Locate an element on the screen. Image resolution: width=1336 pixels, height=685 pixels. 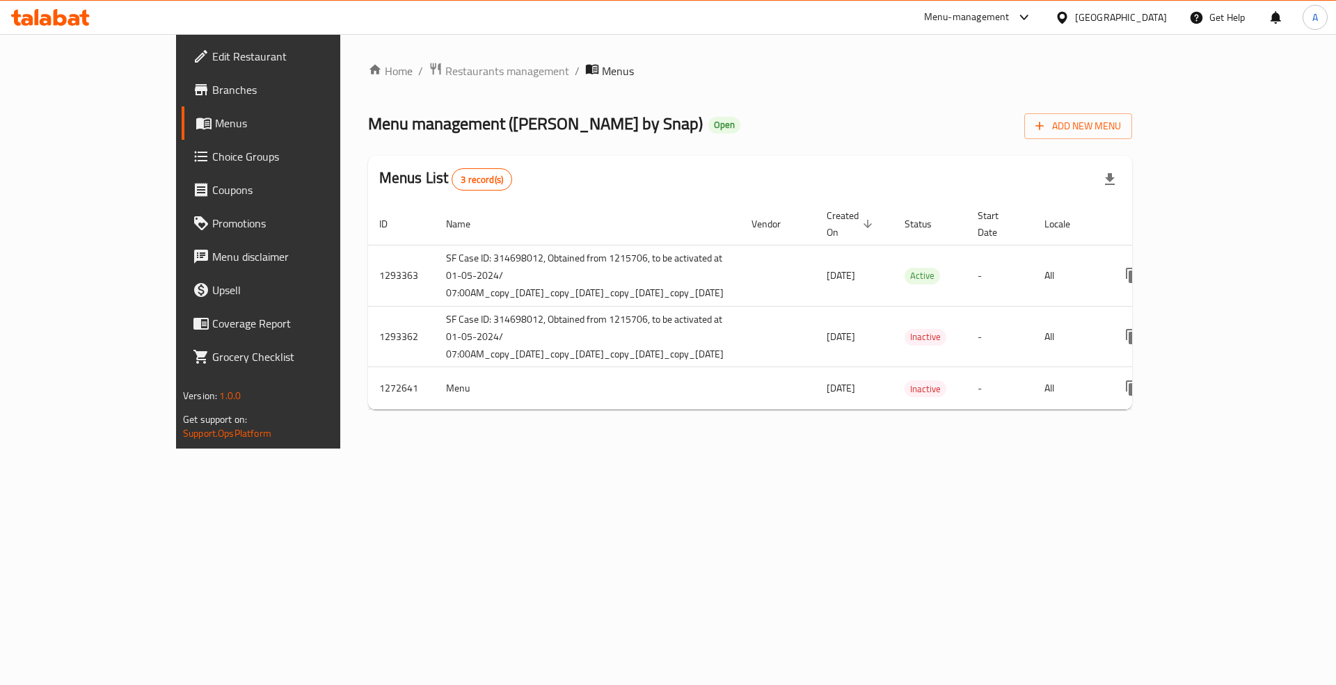
button: Add New Menu is located at coordinates (1078, 126).